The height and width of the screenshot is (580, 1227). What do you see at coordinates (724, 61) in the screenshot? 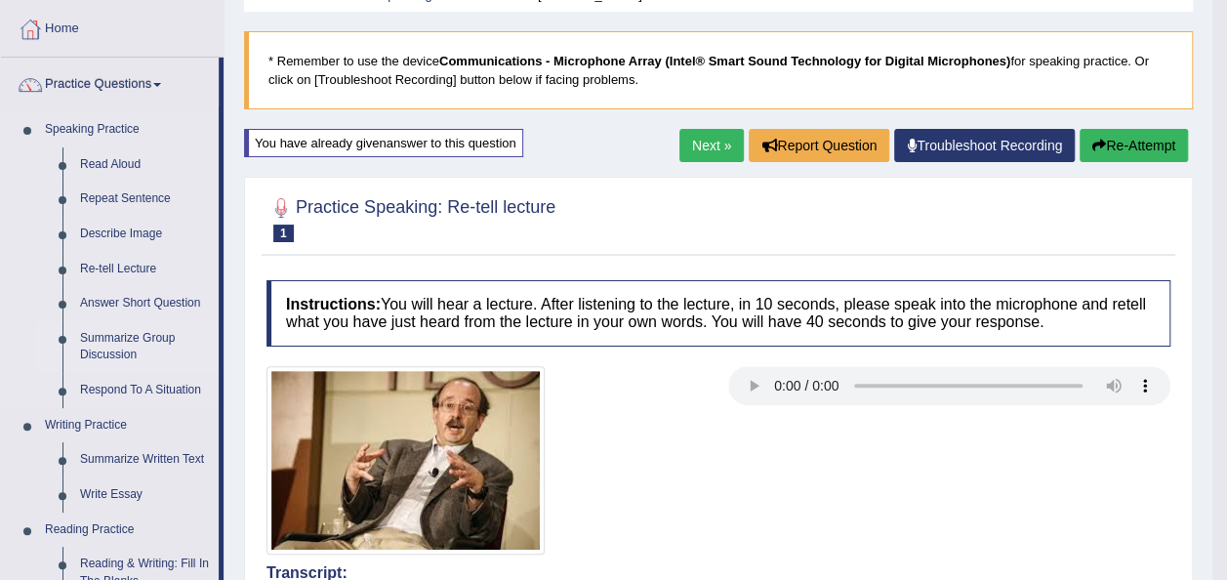
I see `b: Communications - Microphone Array (Intel® Smart Sound Technology for Digital Microphones)` at bounding box center [724, 61].